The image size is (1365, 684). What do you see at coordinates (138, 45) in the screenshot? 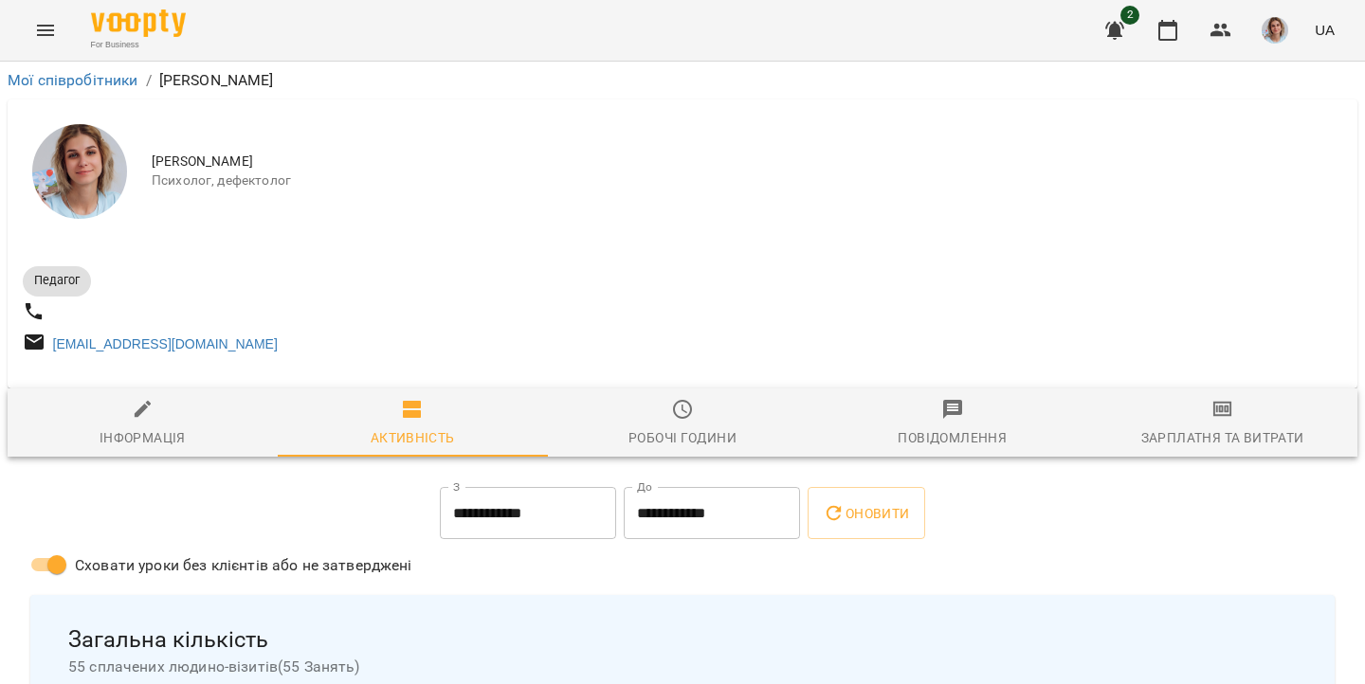
I see `span: For Business` at bounding box center [138, 45].